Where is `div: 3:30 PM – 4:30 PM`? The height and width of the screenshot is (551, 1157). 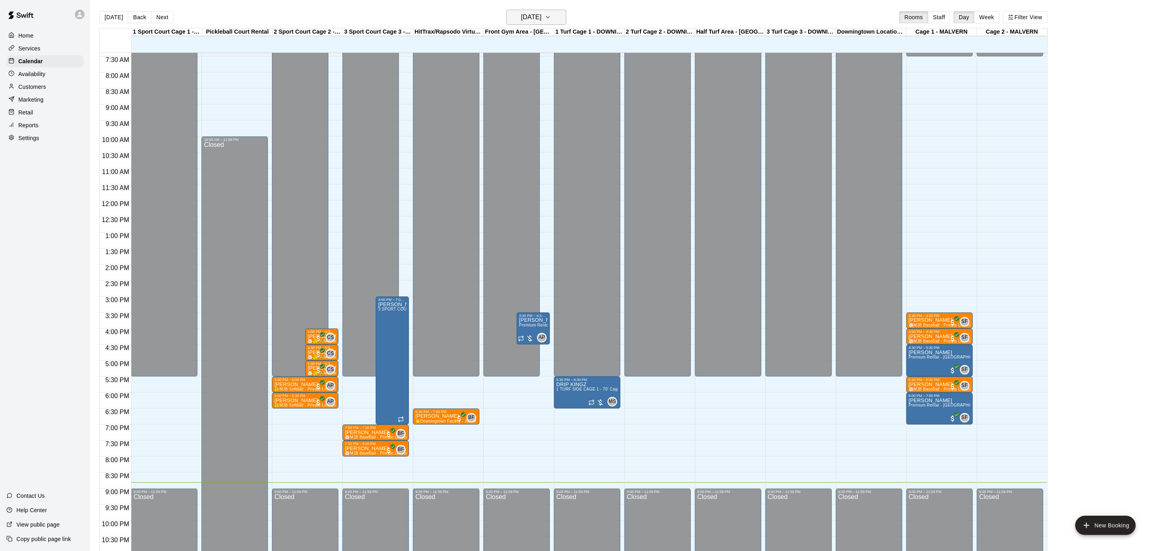
div: 3:30 PM – 4:30 PM is located at coordinates (533, 316).